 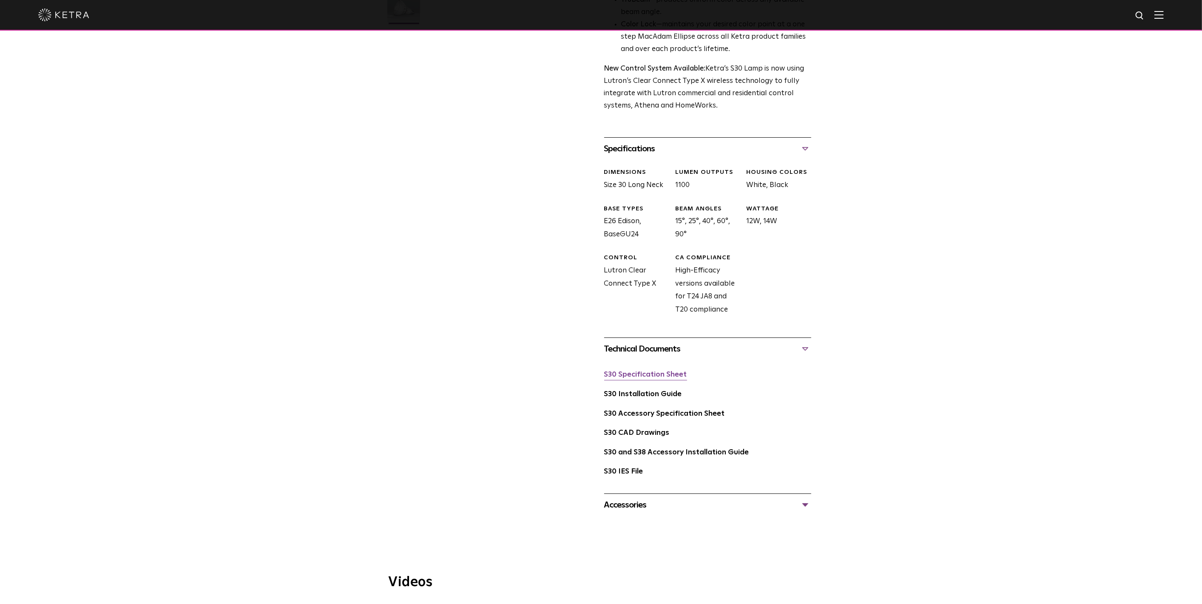 What do you see at coordinates (64, 15) in the screenshot?
I see `img: ketra-logo-2019-white` at bounding box center [64, 15].